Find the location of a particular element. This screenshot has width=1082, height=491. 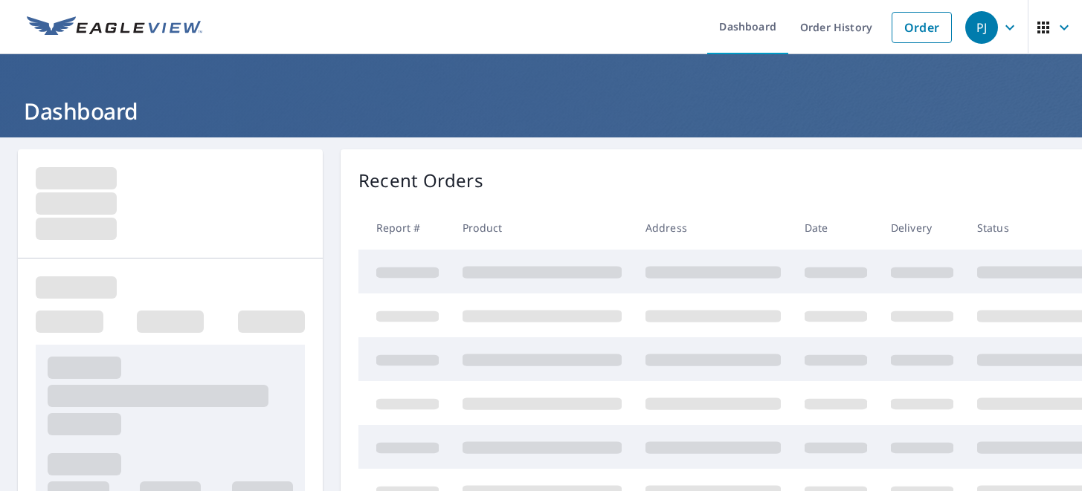

h1: Dashboard is located at coordinates (541, 111).